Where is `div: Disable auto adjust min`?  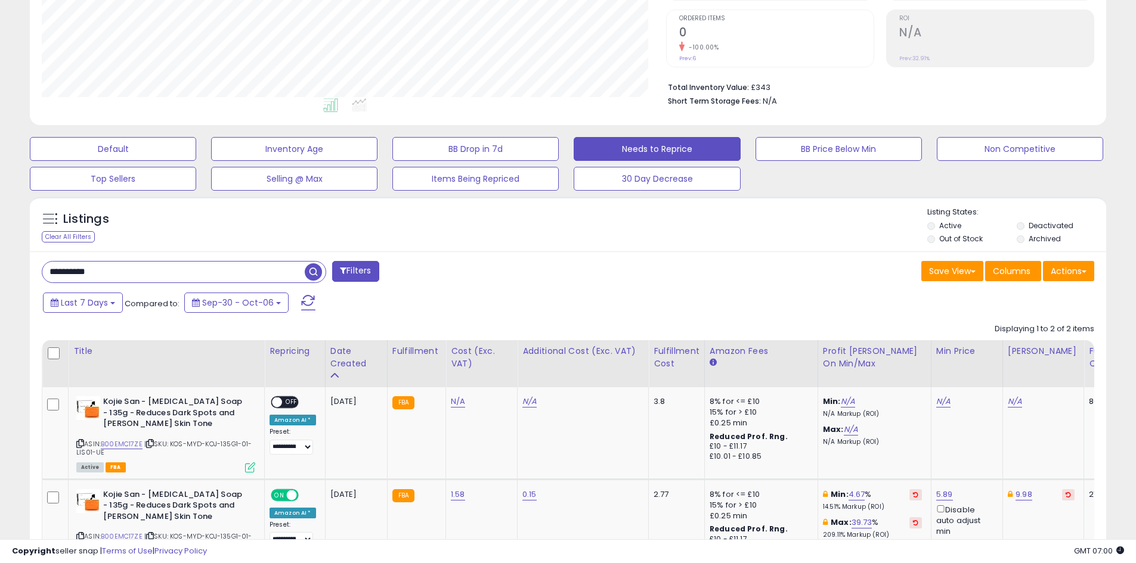 div: Disable auto adjust min is located at coordinates (965, 520).